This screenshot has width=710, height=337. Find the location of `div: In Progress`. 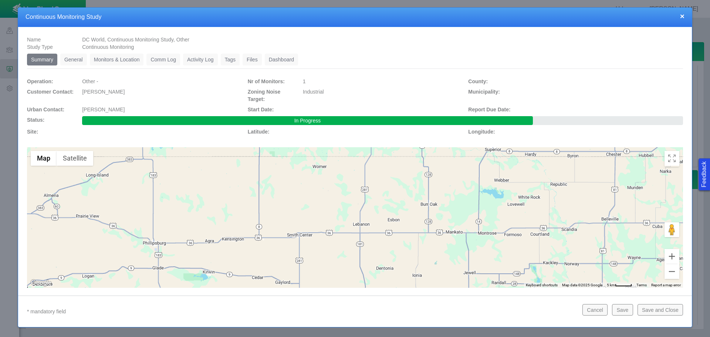

div: In Progress is located at coordinates (307, 121).